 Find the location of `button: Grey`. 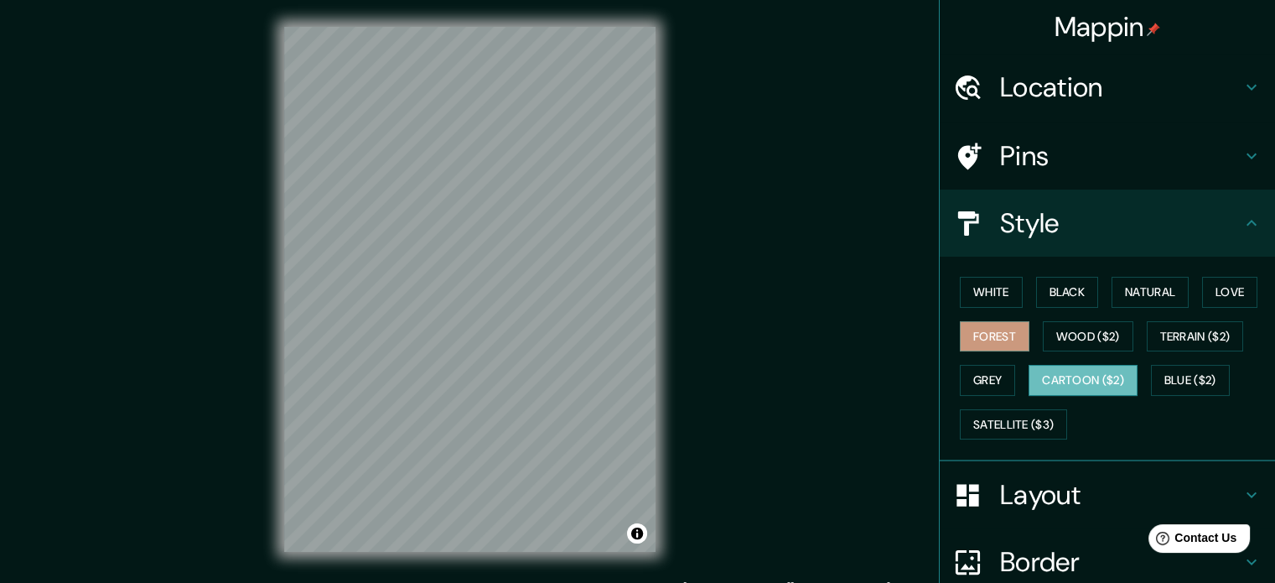

button: Grey is located at coordinates (988, 380).